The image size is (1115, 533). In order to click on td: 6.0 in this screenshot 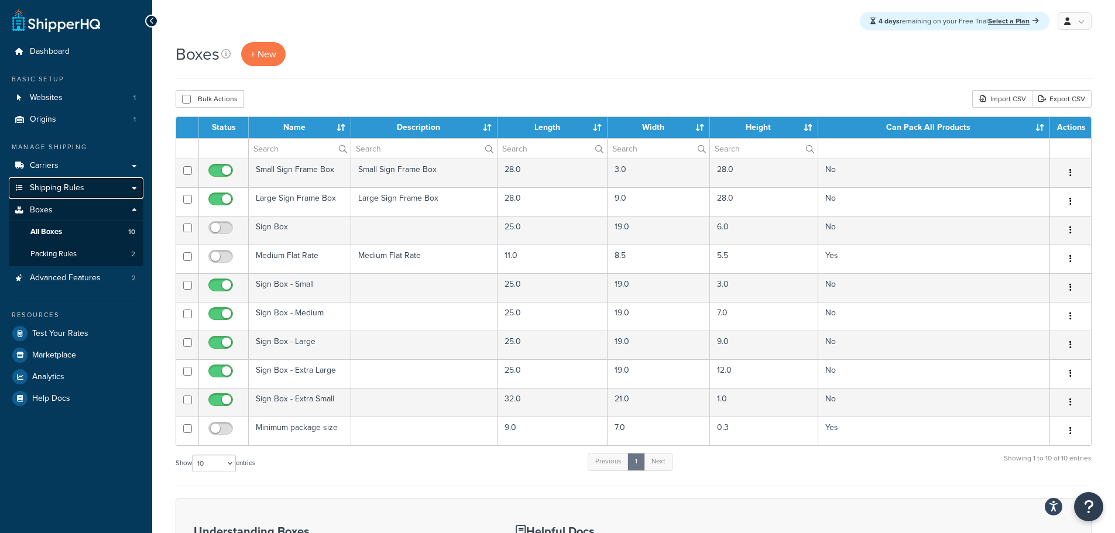, I will do `click(764, 230)`.